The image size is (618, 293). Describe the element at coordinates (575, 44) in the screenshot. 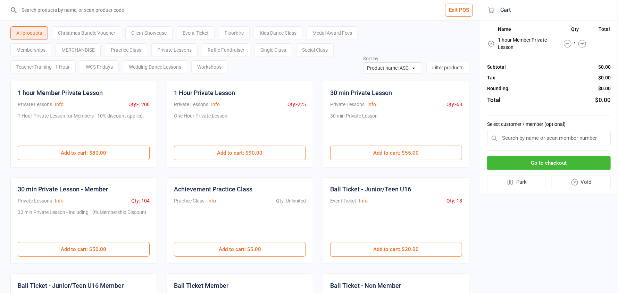

I see `div: 1` at that location.